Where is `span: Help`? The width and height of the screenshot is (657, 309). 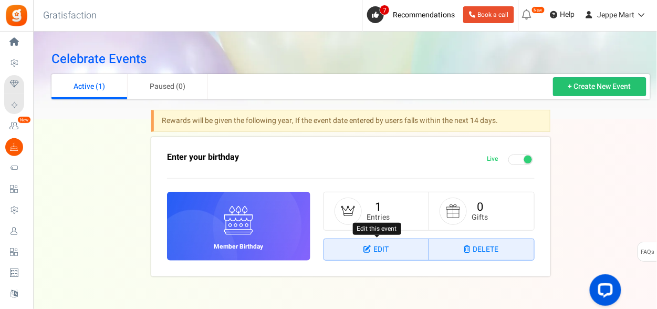
span: Help is located at coordinates (566, 15).